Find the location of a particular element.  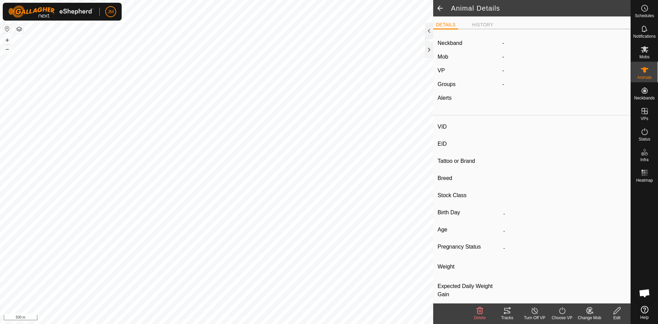

label: Birth Day is located at coordinates (469, 213).